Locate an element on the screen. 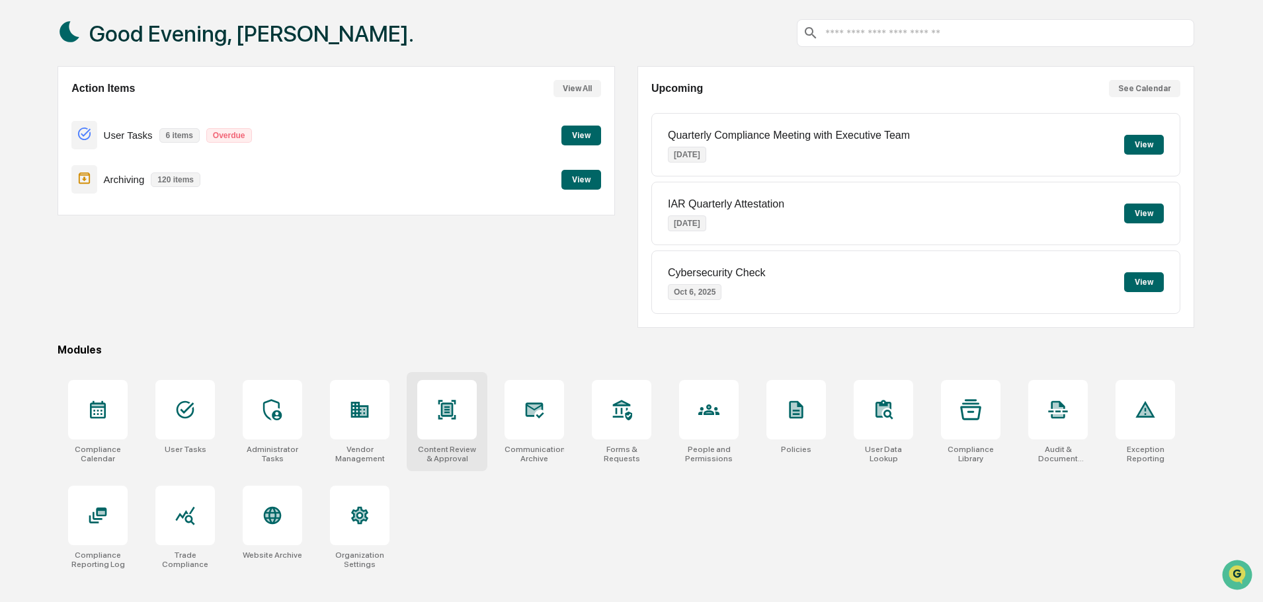 The height and width of the screenshot is (602, 1263). button: View All is located at coordinates (577, 89).